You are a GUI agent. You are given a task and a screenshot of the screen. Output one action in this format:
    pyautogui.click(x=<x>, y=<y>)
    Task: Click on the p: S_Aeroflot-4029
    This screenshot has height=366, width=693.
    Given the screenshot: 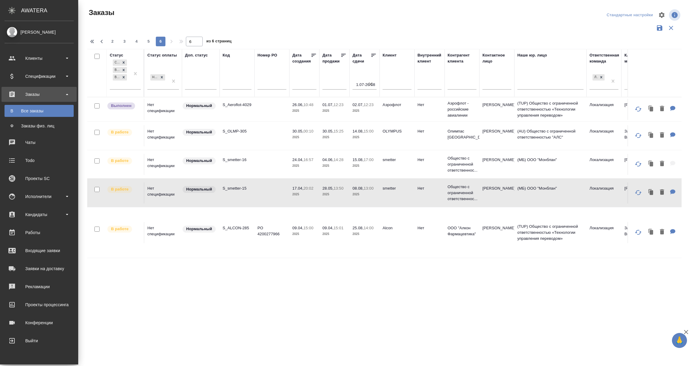 What is the action you would take?
    pyautogui.click(x=237, y=105)
    